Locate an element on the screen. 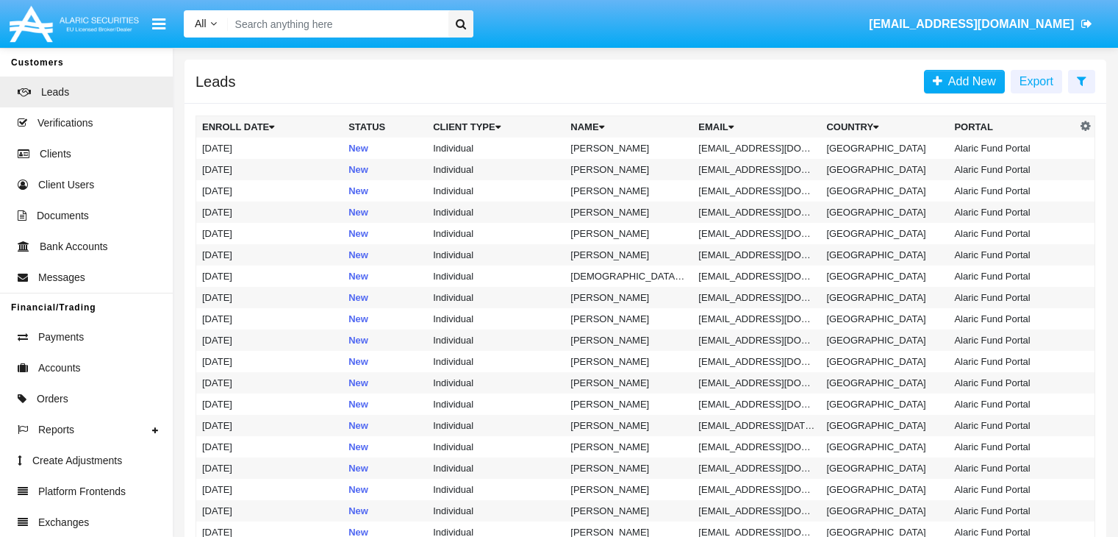 This screenshot has height=537, width=1118. span: Messages is located at coordinates (62, 277).